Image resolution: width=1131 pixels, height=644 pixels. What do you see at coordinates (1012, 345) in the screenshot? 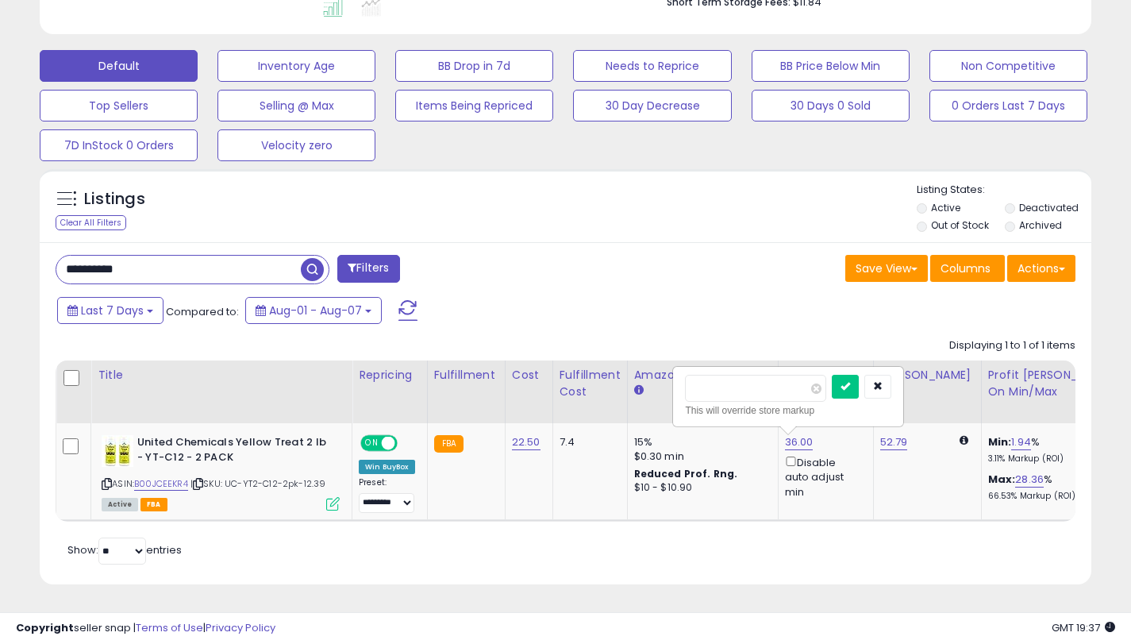
I see `div: Displaying 1 to 1 of 1 items` at bounding box center [1012, 345].